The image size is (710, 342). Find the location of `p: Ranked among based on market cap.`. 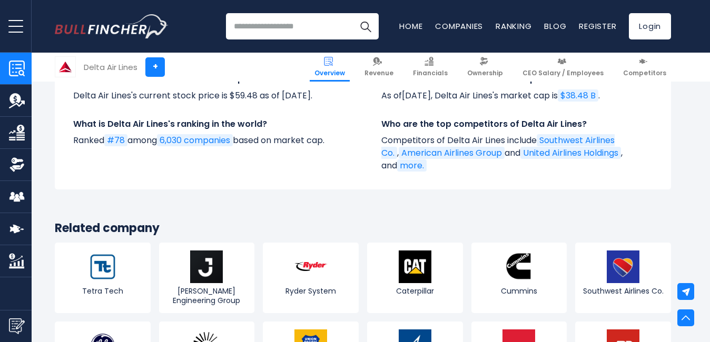

p: Ranked among based on market cap. is located at coordinates (209, 141).